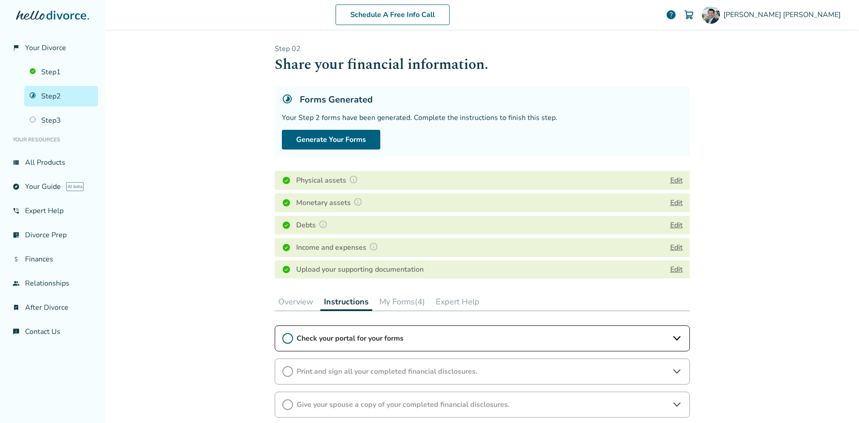  What do you see at coordinates (676, 269) in the screenshot?
I see `a: Edit` at bounding box center [676, 269].